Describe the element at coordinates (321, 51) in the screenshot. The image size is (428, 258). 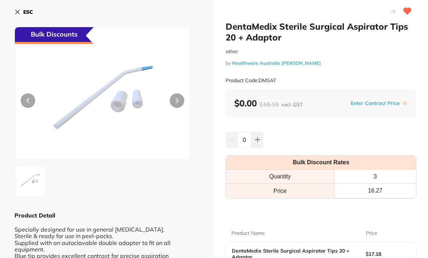
I see `small: other` at that location.